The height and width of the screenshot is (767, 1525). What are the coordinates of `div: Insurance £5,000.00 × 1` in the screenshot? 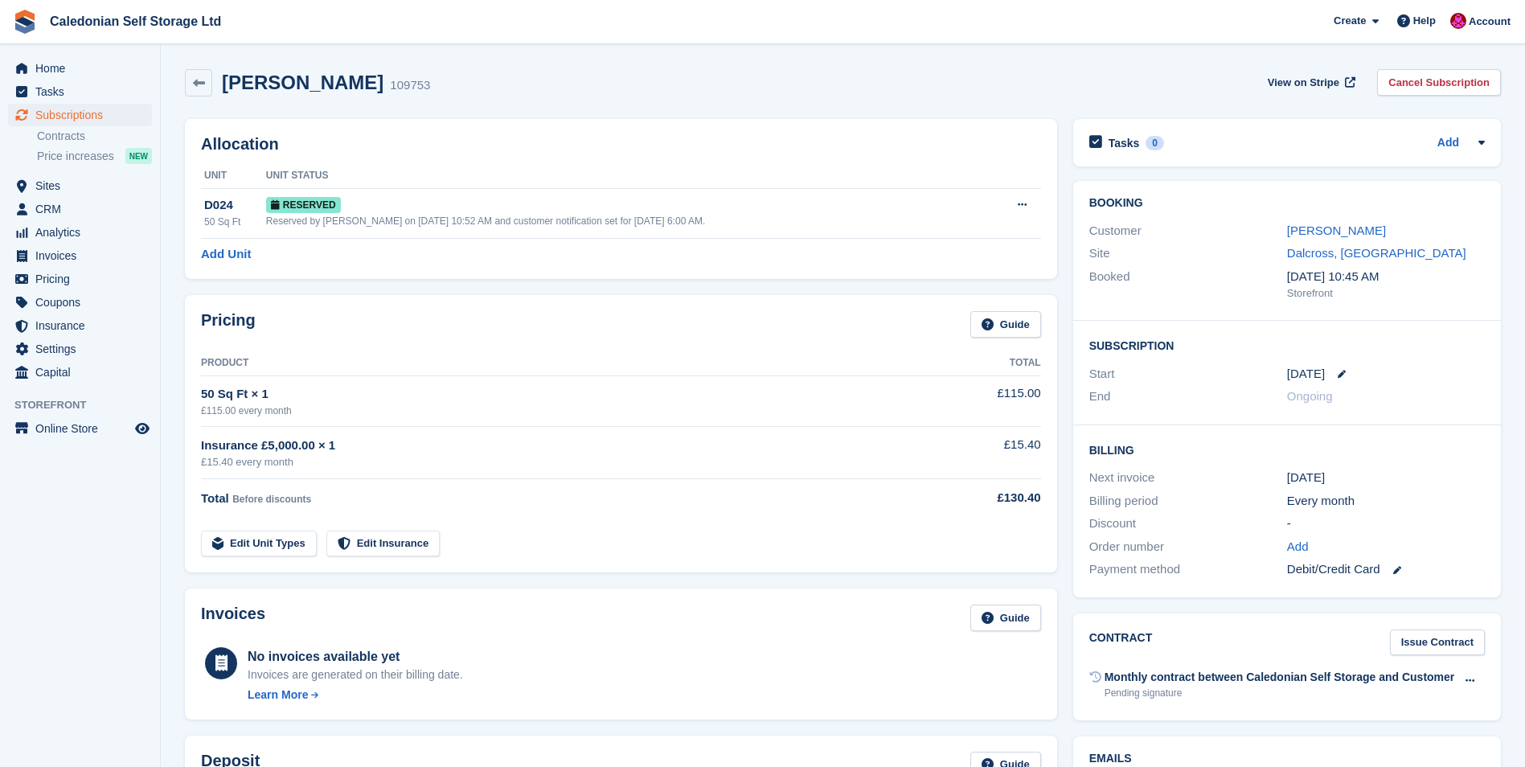 It's located at (556, 445).